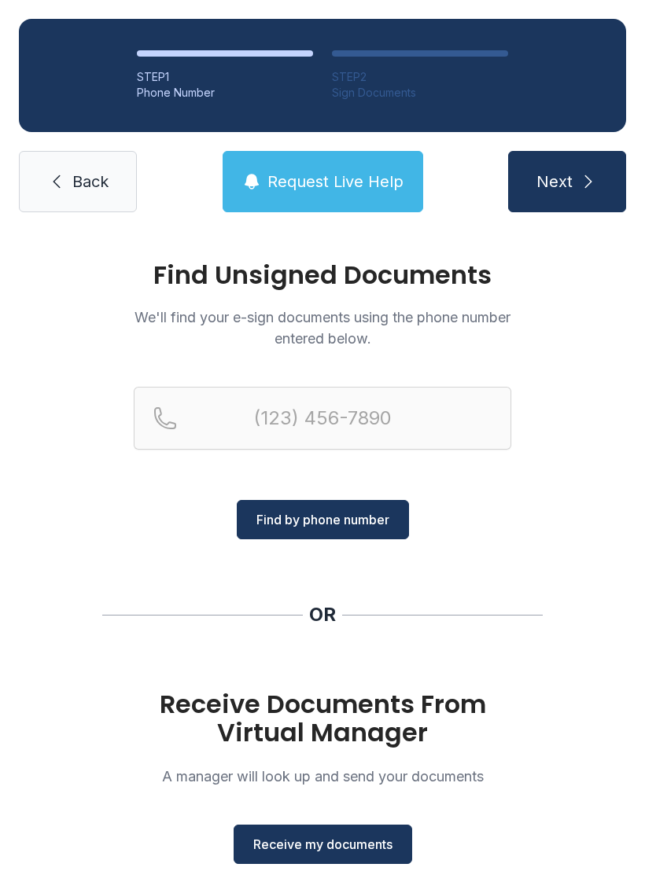 The height and width of the screenshot is (893, 645). I want to click on span: Receive my documents, so click(322, 844).